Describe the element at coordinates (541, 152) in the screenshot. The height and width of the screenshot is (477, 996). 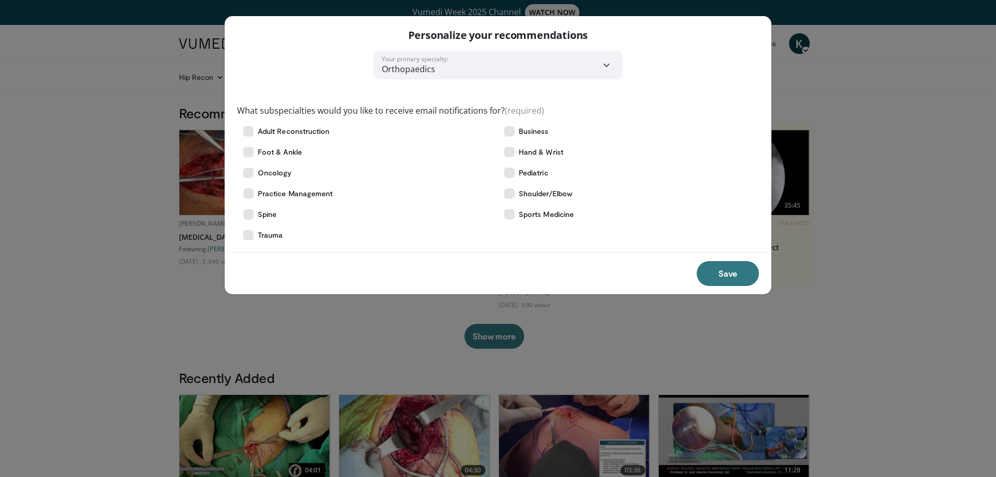
I see `span: Hand & Wrist` at that location.